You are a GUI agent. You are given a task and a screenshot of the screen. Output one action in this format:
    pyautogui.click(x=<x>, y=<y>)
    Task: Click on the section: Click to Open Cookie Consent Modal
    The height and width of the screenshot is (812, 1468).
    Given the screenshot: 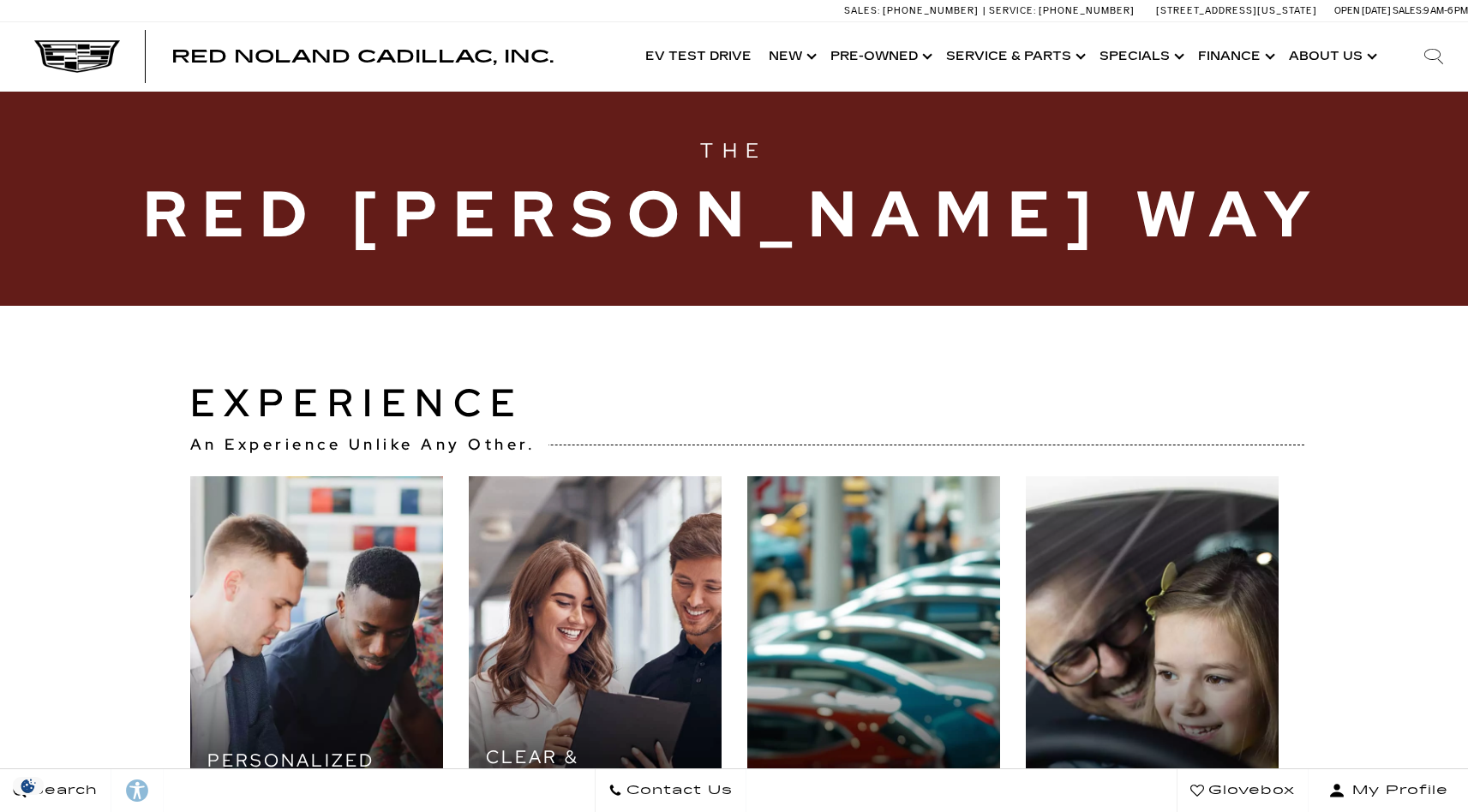 What is the action you would take?
    pyautogui.click(x=28, y=786)
    